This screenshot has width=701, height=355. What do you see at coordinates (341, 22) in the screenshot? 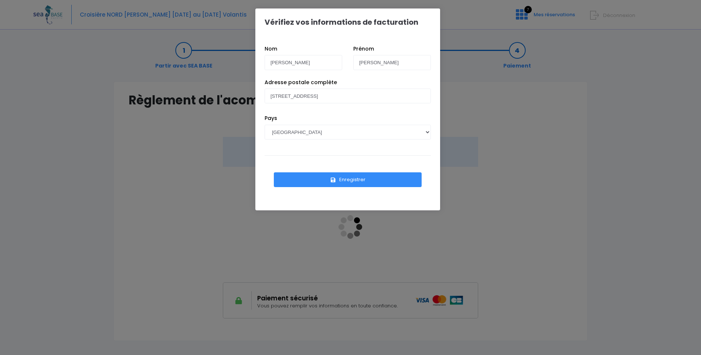
I see `h1: Vérifiez vos informations de facturation` at bounding box center [341, 22].